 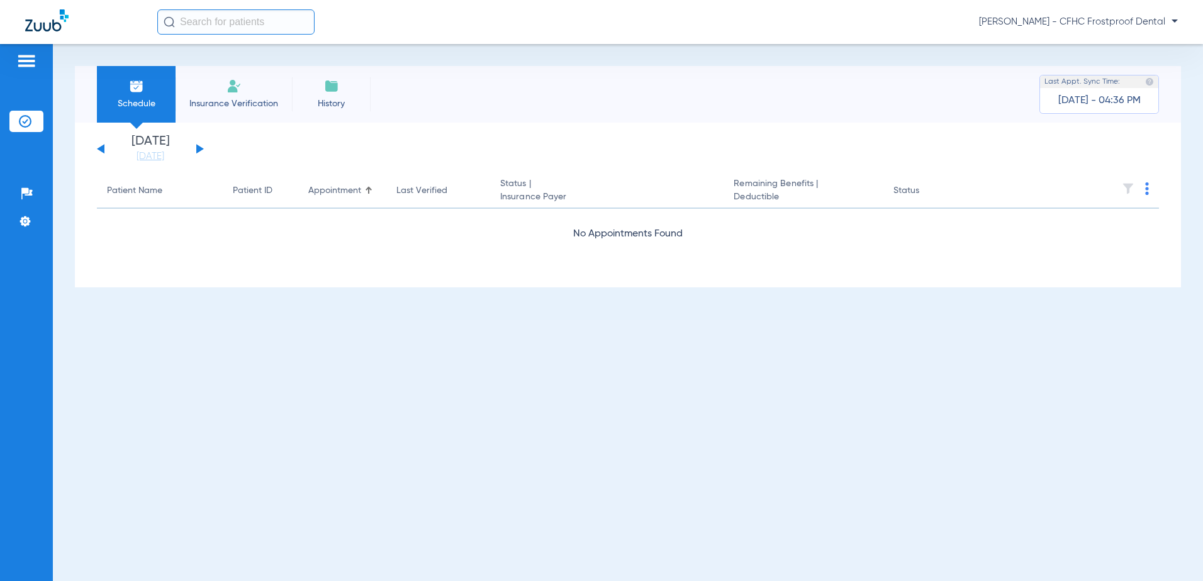 I want to click on img: Search Icon, so click(x=169, y=22).